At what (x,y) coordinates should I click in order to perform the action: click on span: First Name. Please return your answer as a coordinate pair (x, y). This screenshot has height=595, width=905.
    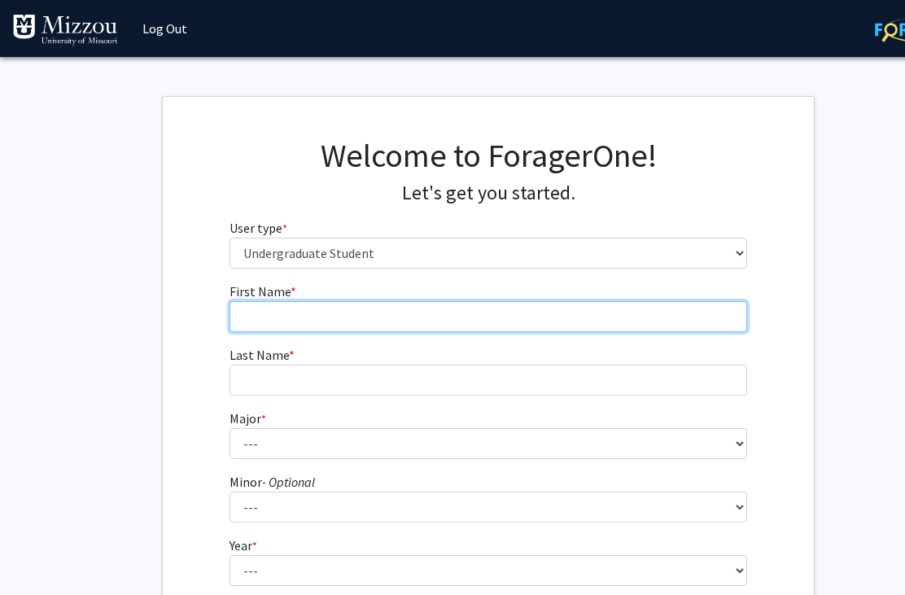
    Looking at the image, I should click on (260, 291).